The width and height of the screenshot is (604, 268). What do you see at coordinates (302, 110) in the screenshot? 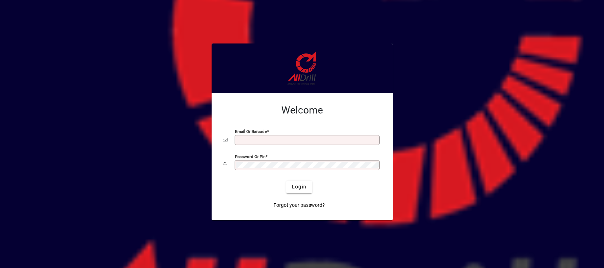
I see `h2: Welcome` at bounding box center [302, 110].